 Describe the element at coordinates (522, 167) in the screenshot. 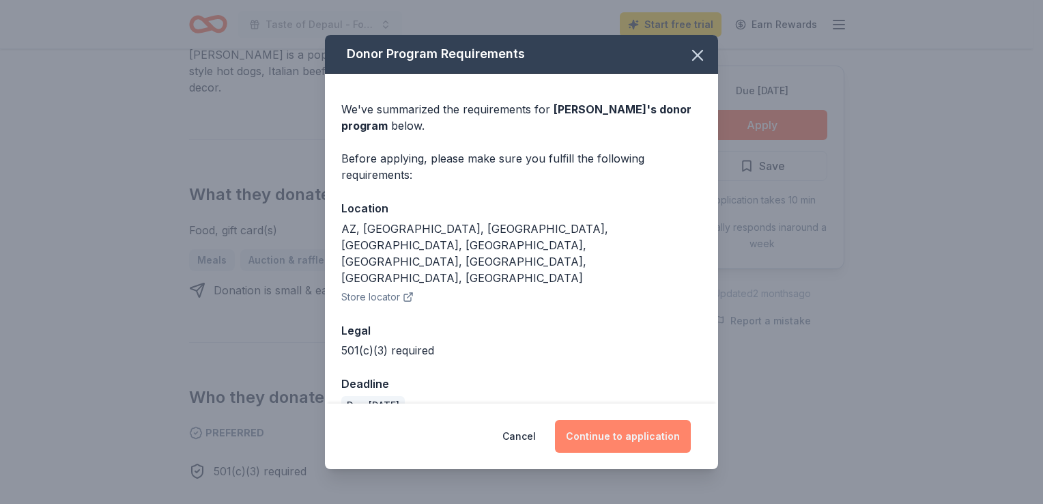

I see `div: Before applying, please make sure you fulfill the following requirements:` at that location.